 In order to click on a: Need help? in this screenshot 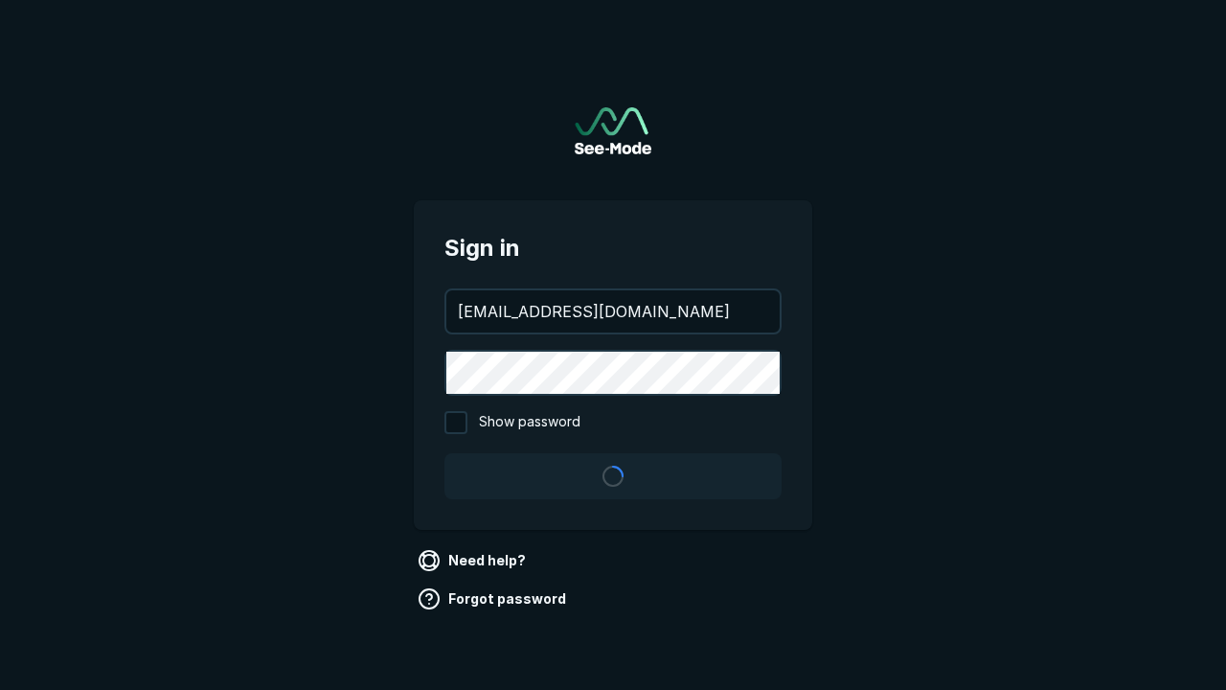, I will do `click(473, 560)`.